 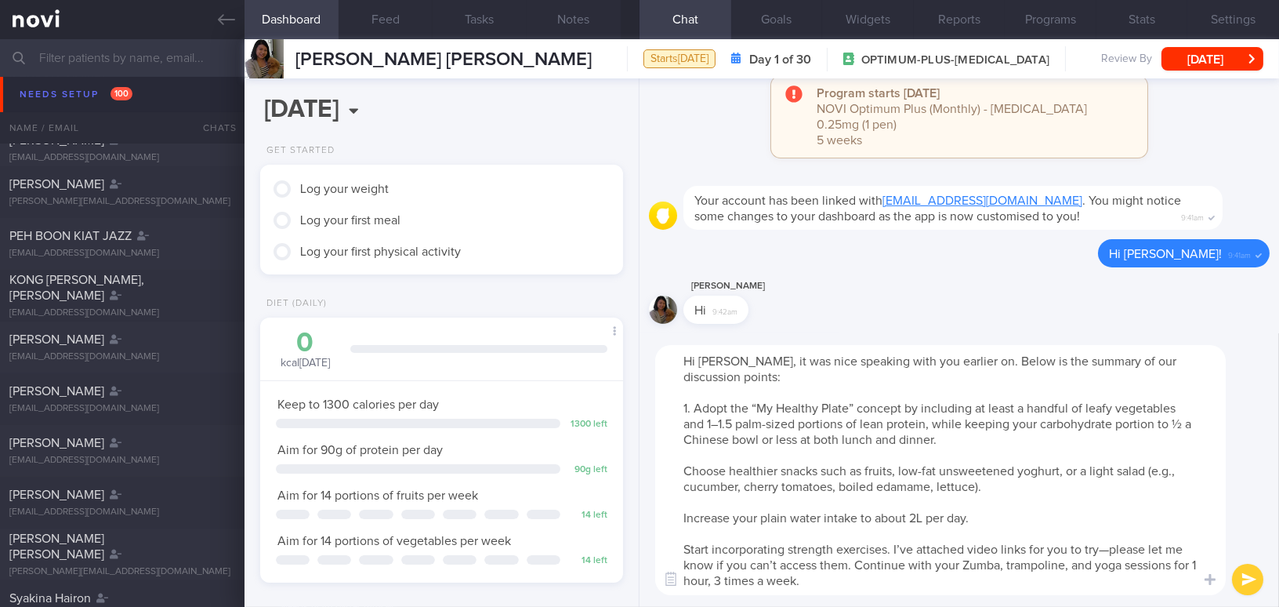 I want to click on span: Review By, so click(x=1126, y=60).